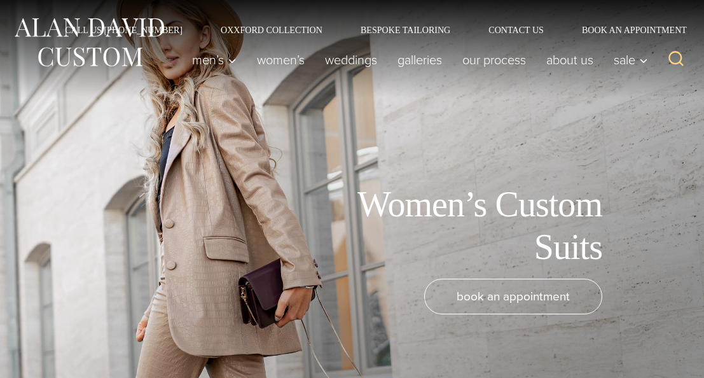 This screenshot has height=378, width=704. Describe the element at coordinates (281, 60) in the screenshot. I see `a: Women’s` at that location.